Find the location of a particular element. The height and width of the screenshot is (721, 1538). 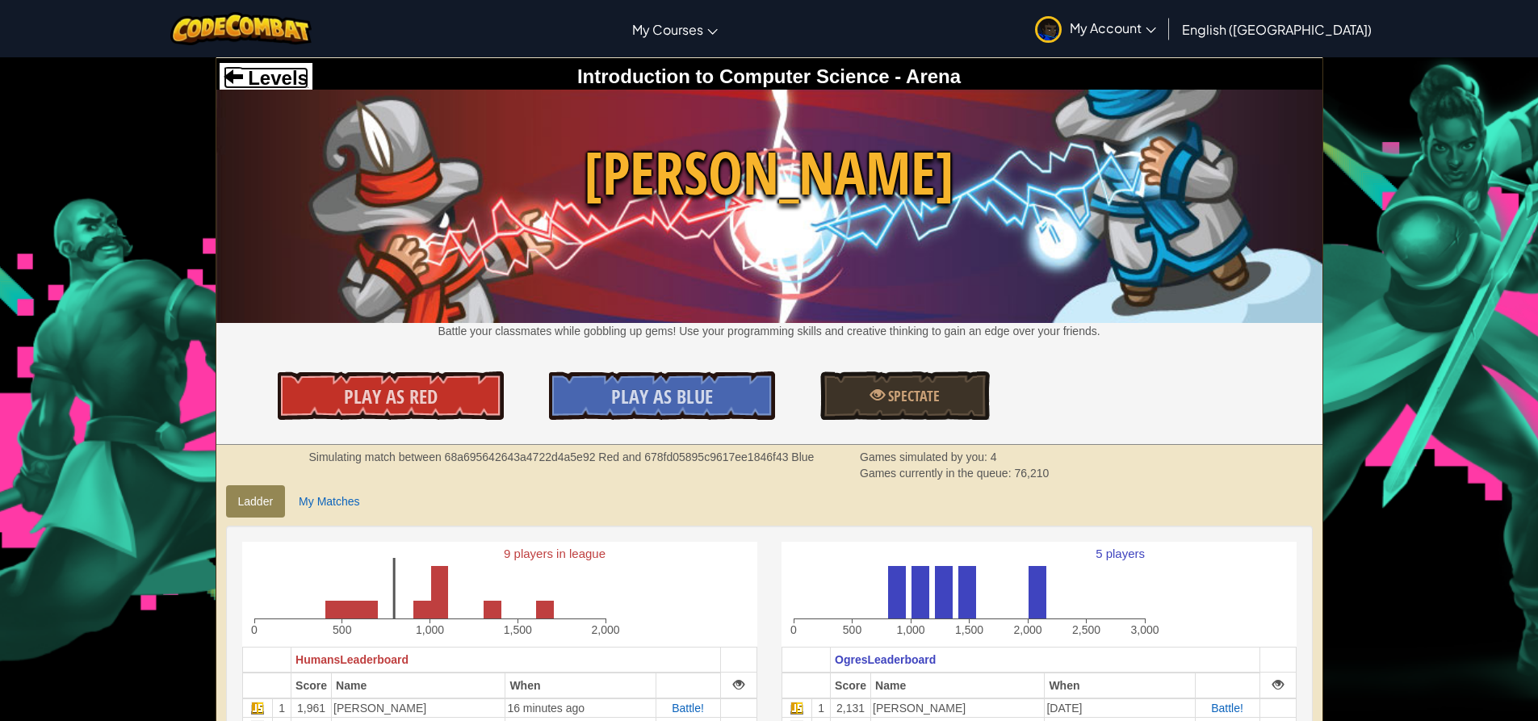

td: 16 minutes ago is located at coordinates (581, 708).